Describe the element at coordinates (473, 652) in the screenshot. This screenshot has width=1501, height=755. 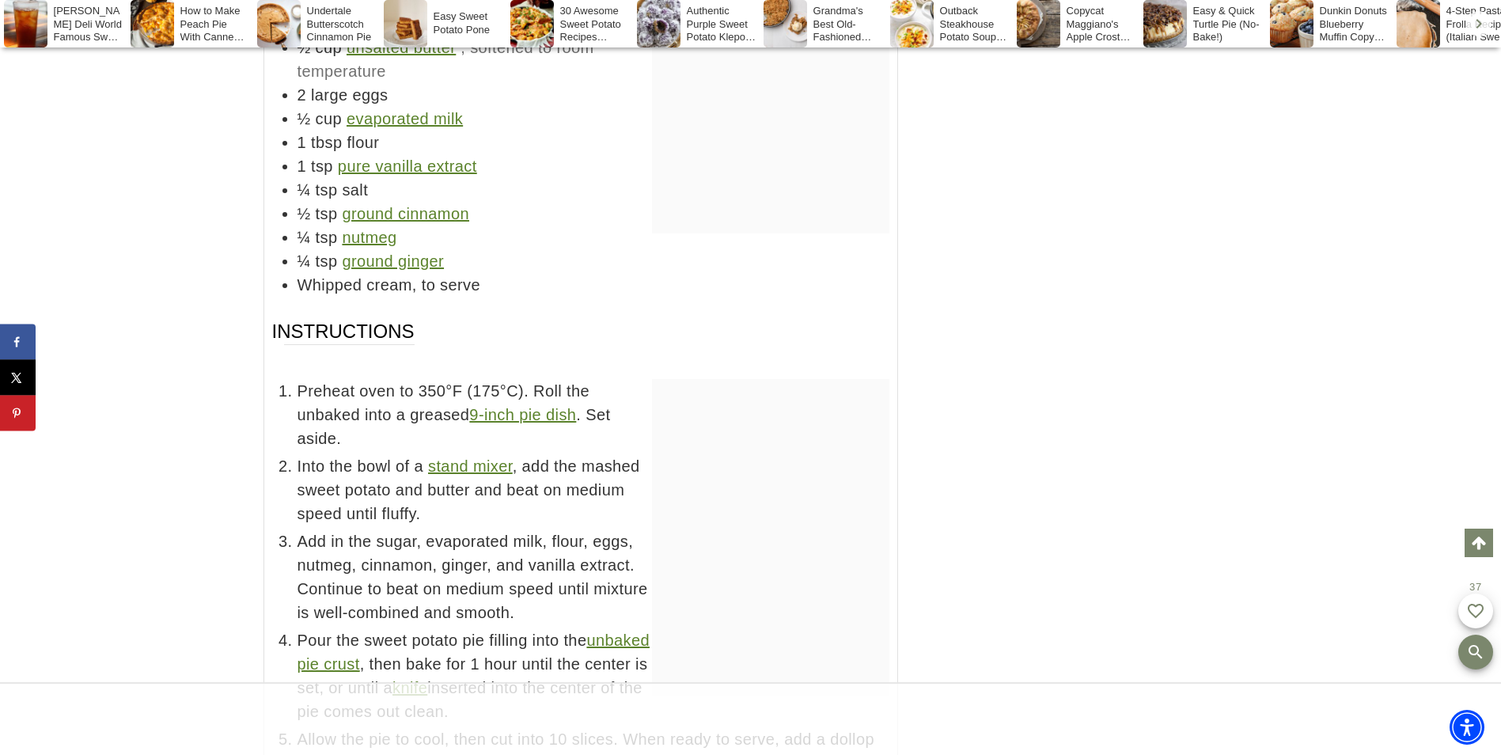
I see `a: unbaked pie crust` at that location.